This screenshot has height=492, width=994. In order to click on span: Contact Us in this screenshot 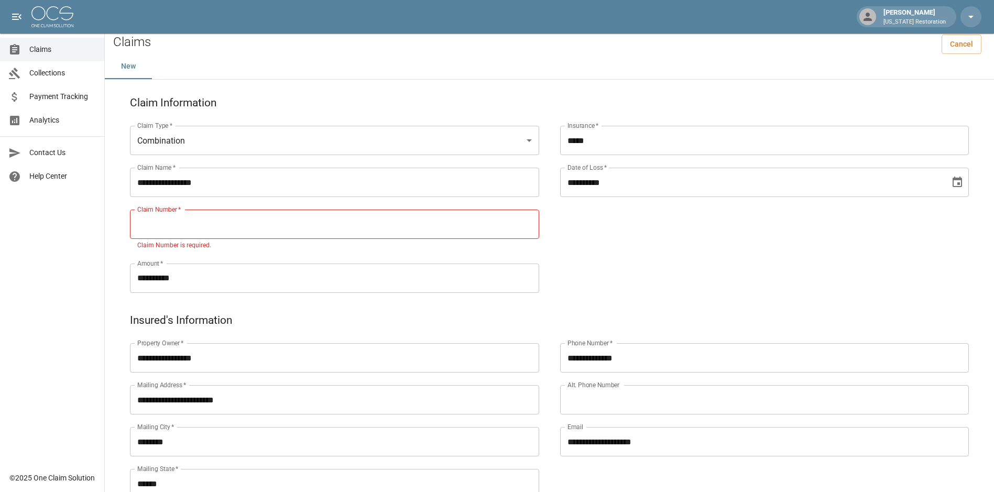, I will do `click(62, 152)`.